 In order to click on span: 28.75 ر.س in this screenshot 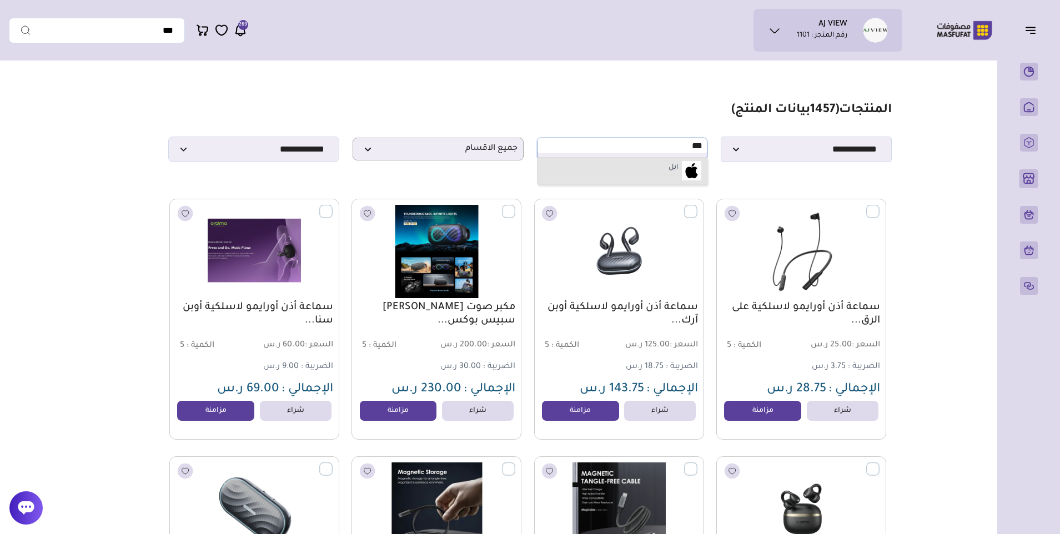, I will do `click(796, 390)`.